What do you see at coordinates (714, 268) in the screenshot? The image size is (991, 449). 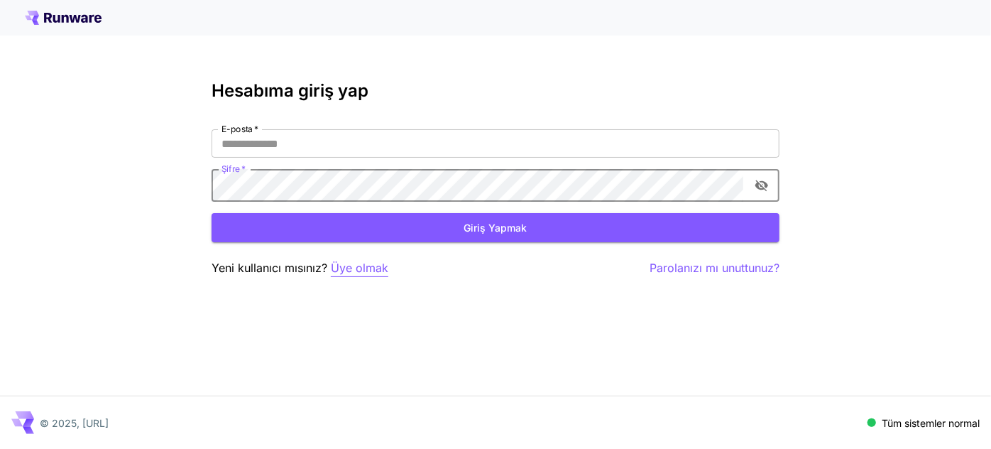 I see `font: Parolanızı mı unuttunuz?` at bounding box center [714, 268].